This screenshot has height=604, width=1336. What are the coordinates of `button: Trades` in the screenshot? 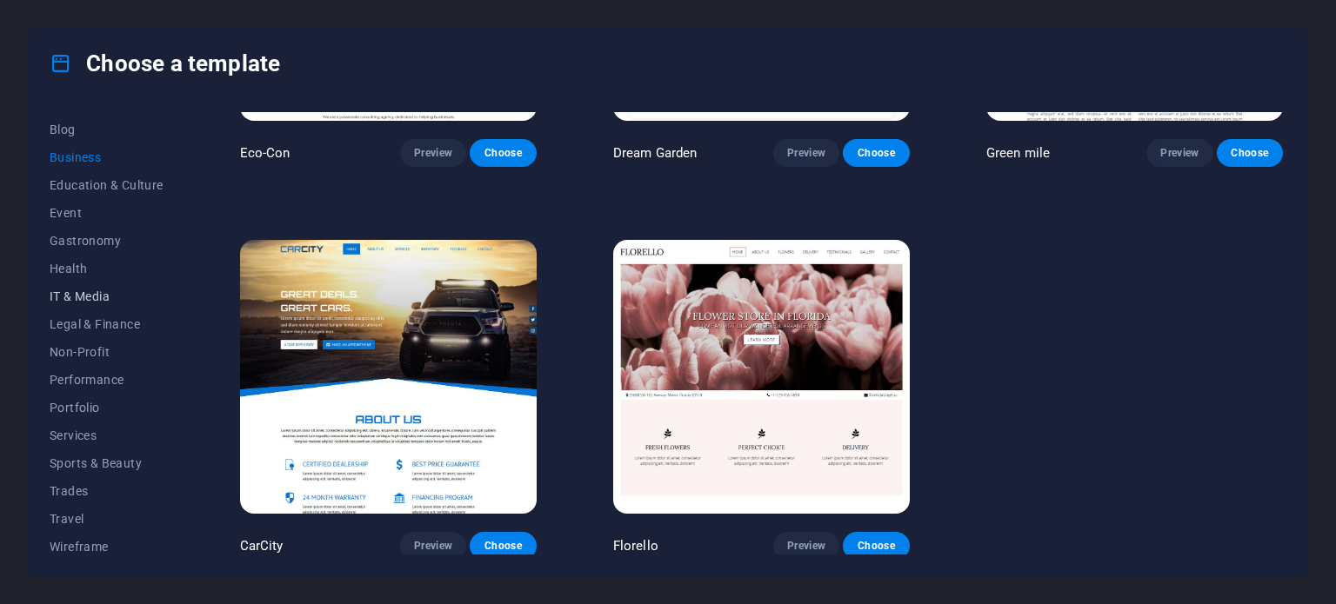 It's located at (106, 491).